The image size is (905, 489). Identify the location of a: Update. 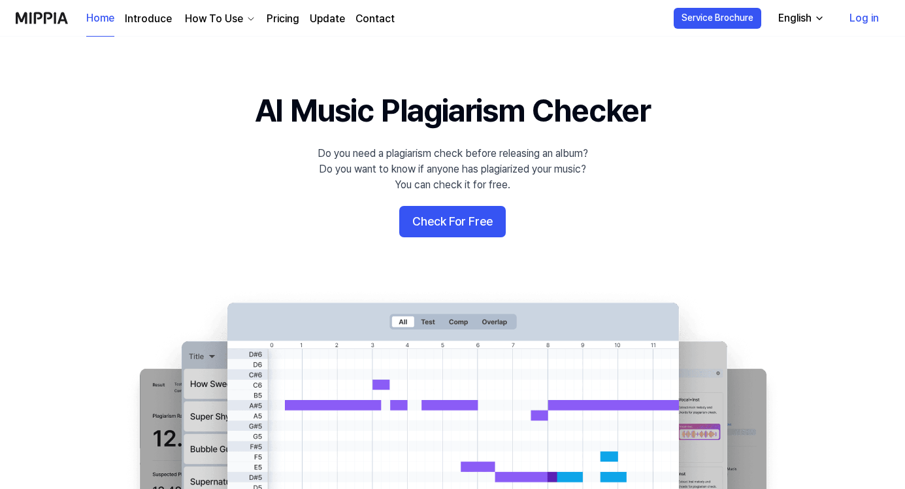
(327, 19).